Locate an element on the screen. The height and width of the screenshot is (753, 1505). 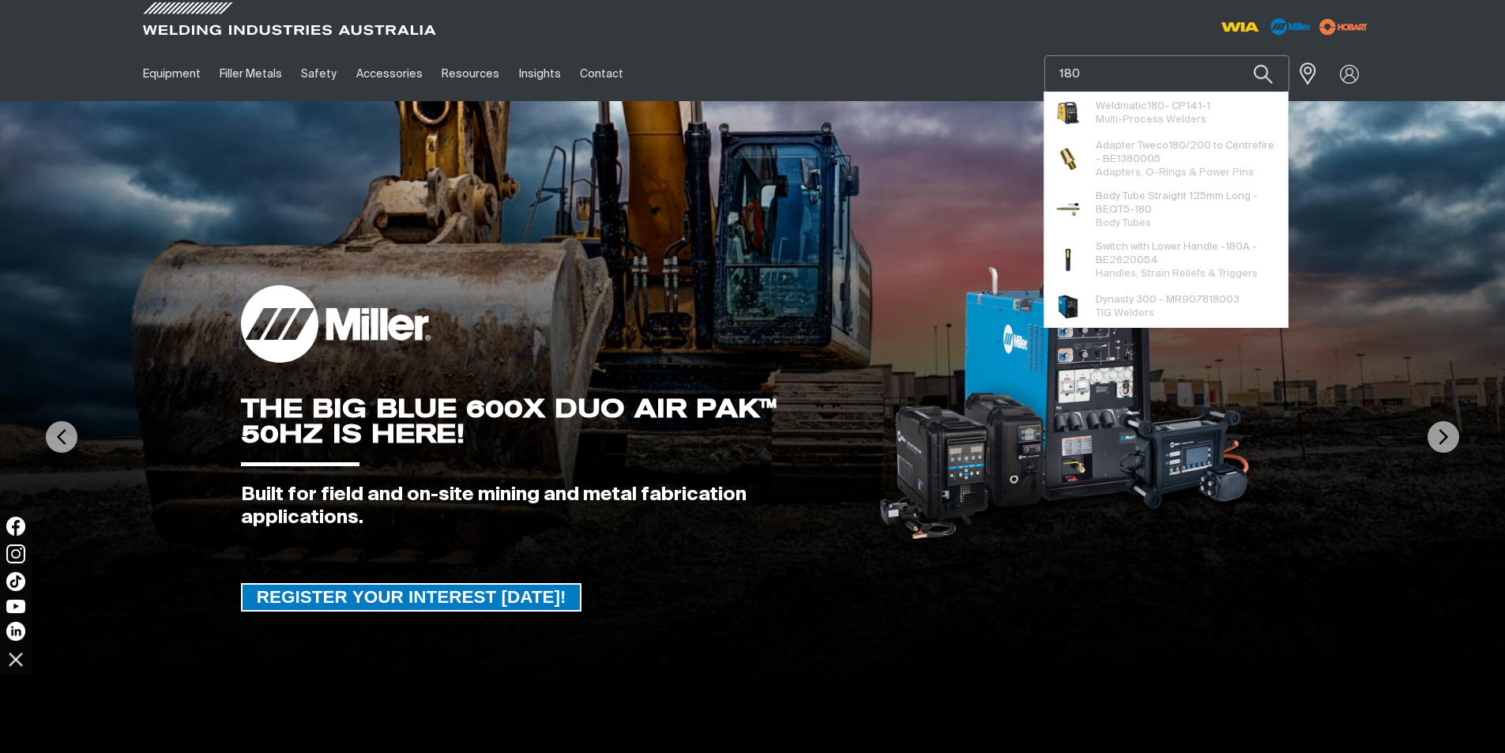
a: miller is located at coordinates (1343, 27).